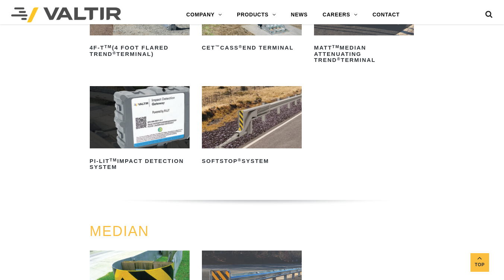 Image resolution: width=504 pixels, height=280 pixels. Describe the element at coordinates (120, 231) in the screenshot. I see `a: MEDIAN` at that location.